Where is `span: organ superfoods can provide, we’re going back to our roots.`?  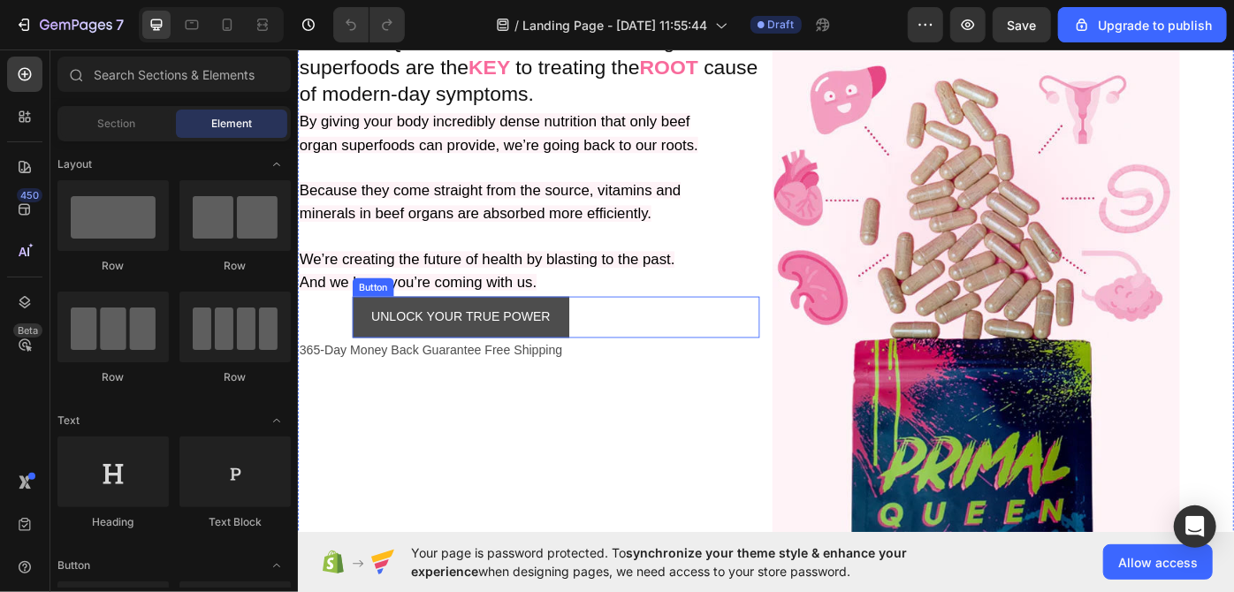 span: organ superfoods can provide, we’re going back to our roots. is located at coordinates (227, 111).